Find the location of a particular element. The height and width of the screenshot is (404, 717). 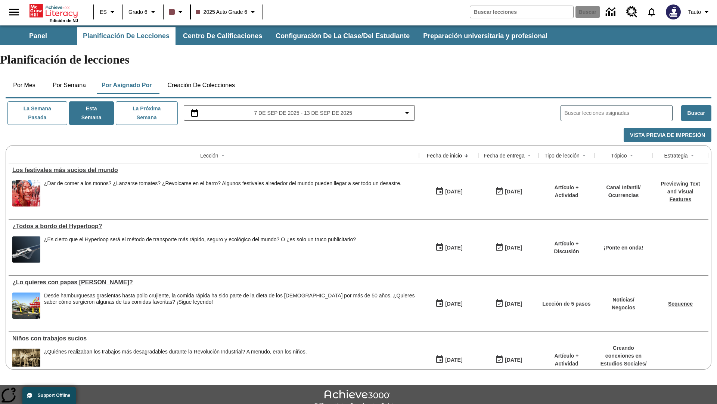

span: Grado 6 is located at coordinates (138, 12).